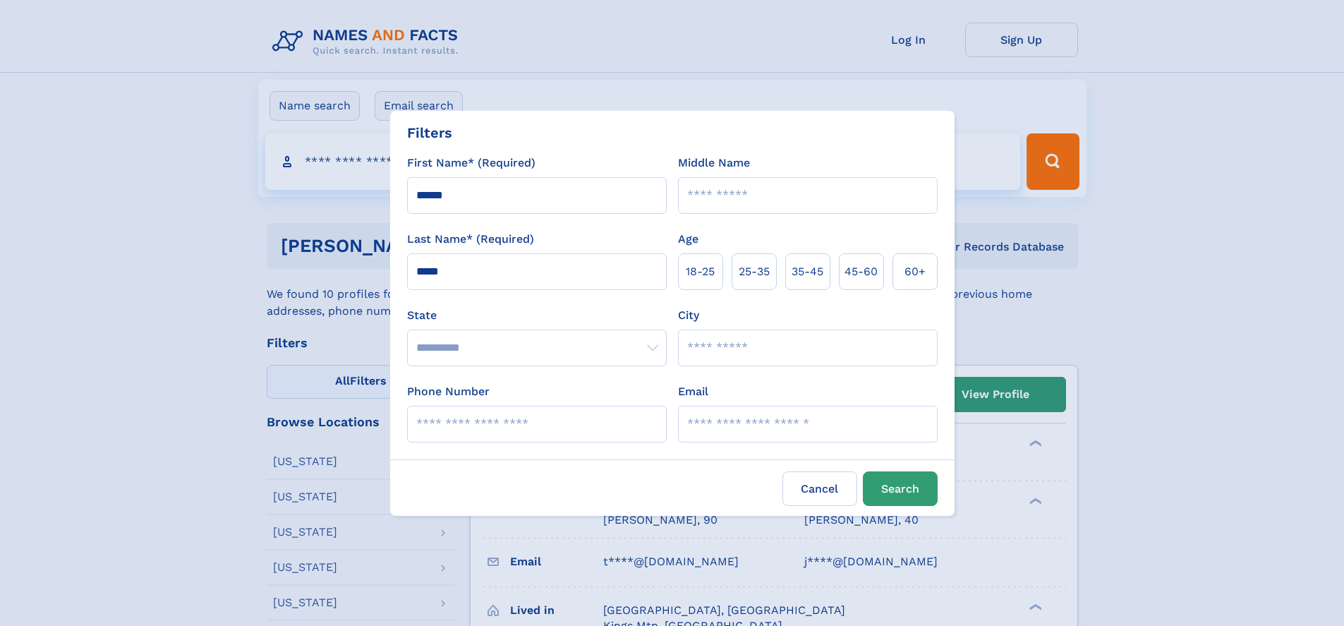 The image size is (1344, 626). What do you see at coordinates (448, 392) in the screenshot?
I see `label: Phone Number` at bounding box center [448, 392].